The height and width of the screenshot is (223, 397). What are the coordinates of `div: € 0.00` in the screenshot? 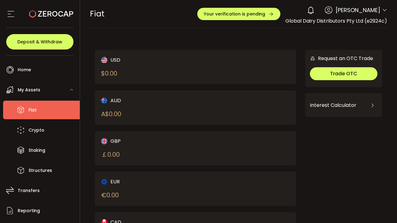 It's located at (110, 195).